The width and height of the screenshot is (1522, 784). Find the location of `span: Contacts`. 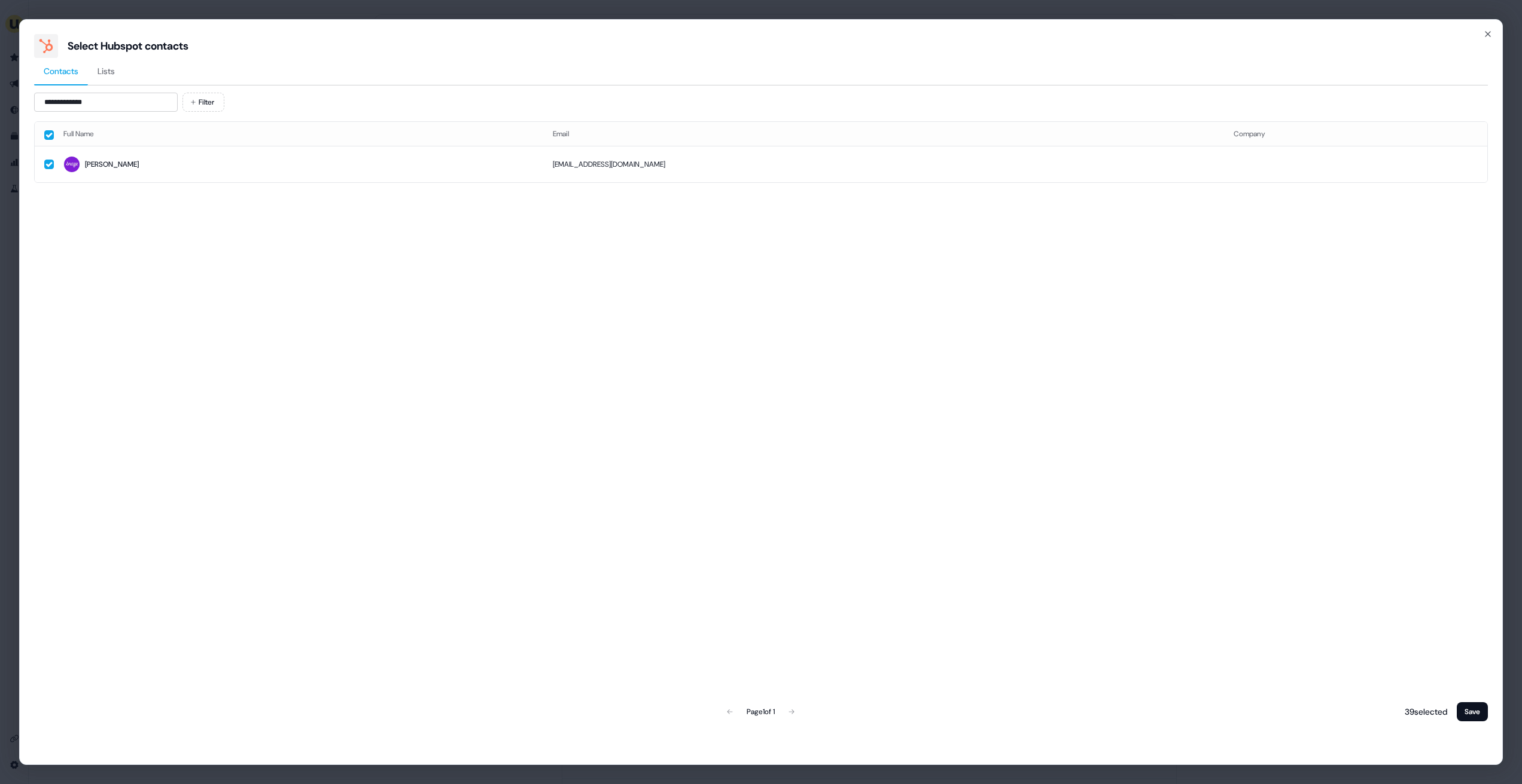

span: Contacts is located at coordinates (61, 72).